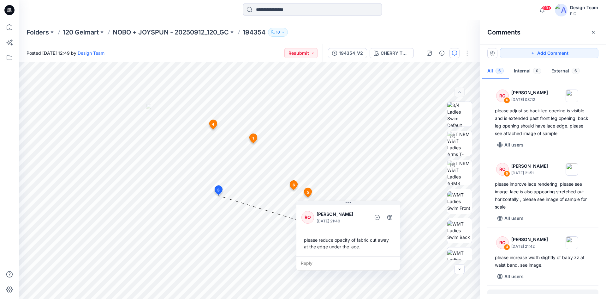 Image resolution: width=606 pixels, height=299 pixels. Describe the element at coordinates (213, 124) in the screenshot. I see `span: 4` at that location.